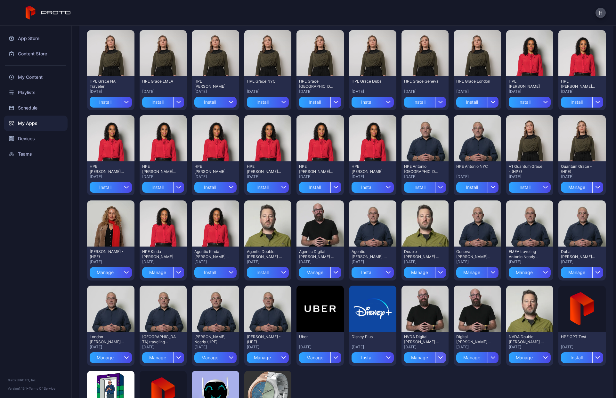 The height and width of the screenshot is (398, 616). Describe the element at coordinates (160, 81) in the screenshot. I see `div: HPE Grace EMEA` at that location.